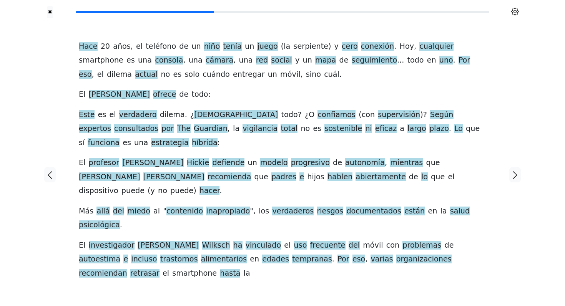 The height and width of the screenshot is (306, 565). What do you see at coordinates (102, 115) in the screenshot?
I see `span: es` at bounding box center [102, 115].